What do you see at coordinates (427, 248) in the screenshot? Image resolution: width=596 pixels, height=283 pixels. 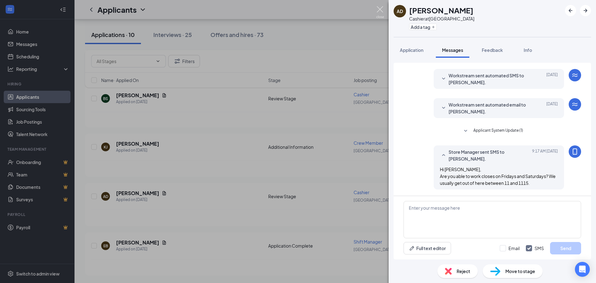 I see `button: Full text editorPen` at bounding box center [427, 248].